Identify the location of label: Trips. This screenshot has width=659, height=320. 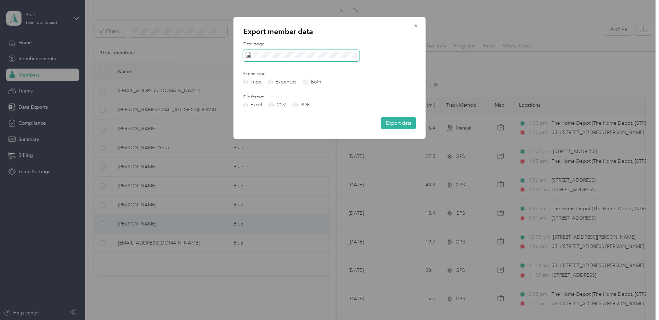
(252, 82).